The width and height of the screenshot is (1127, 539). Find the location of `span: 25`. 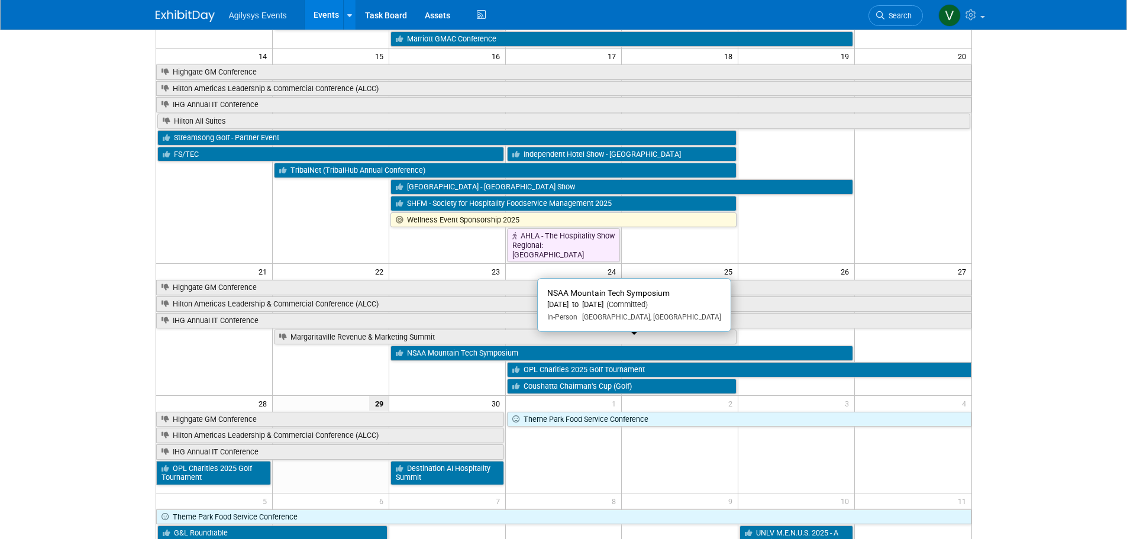

span: 25 is located at coordinates (730, 271).